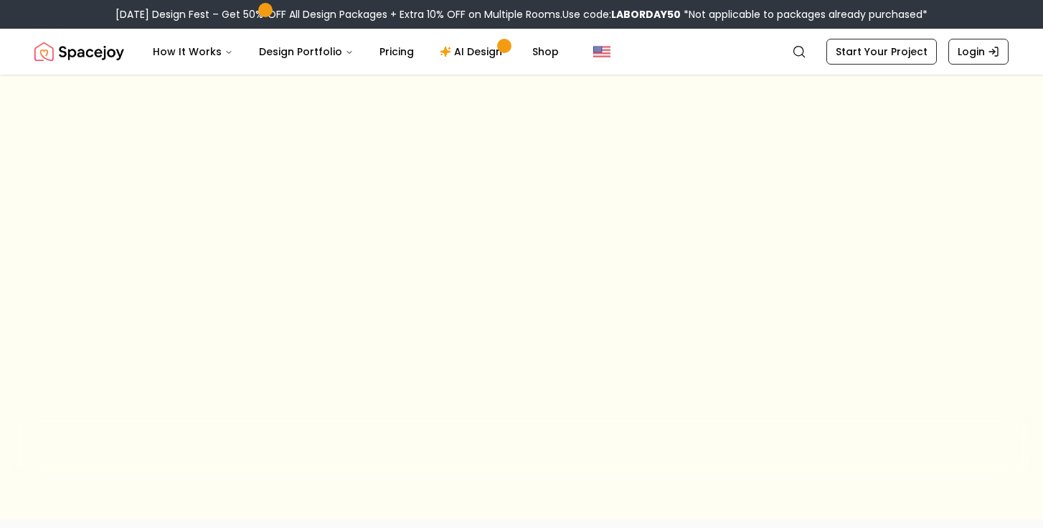  What do you see at coordinates (306, 52) in the screenshot?
I see `button: Design Portfolio` at bounding box center [306, 52].